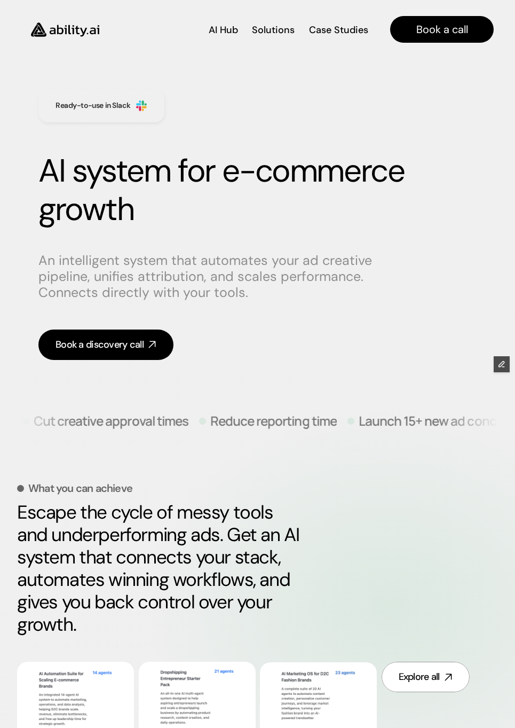 Image resolution: width=515 pixels, height=728 pixels. Describe the element at coordinates (339, 30) in the screenshot. I see `p: Case Studies` at that location.